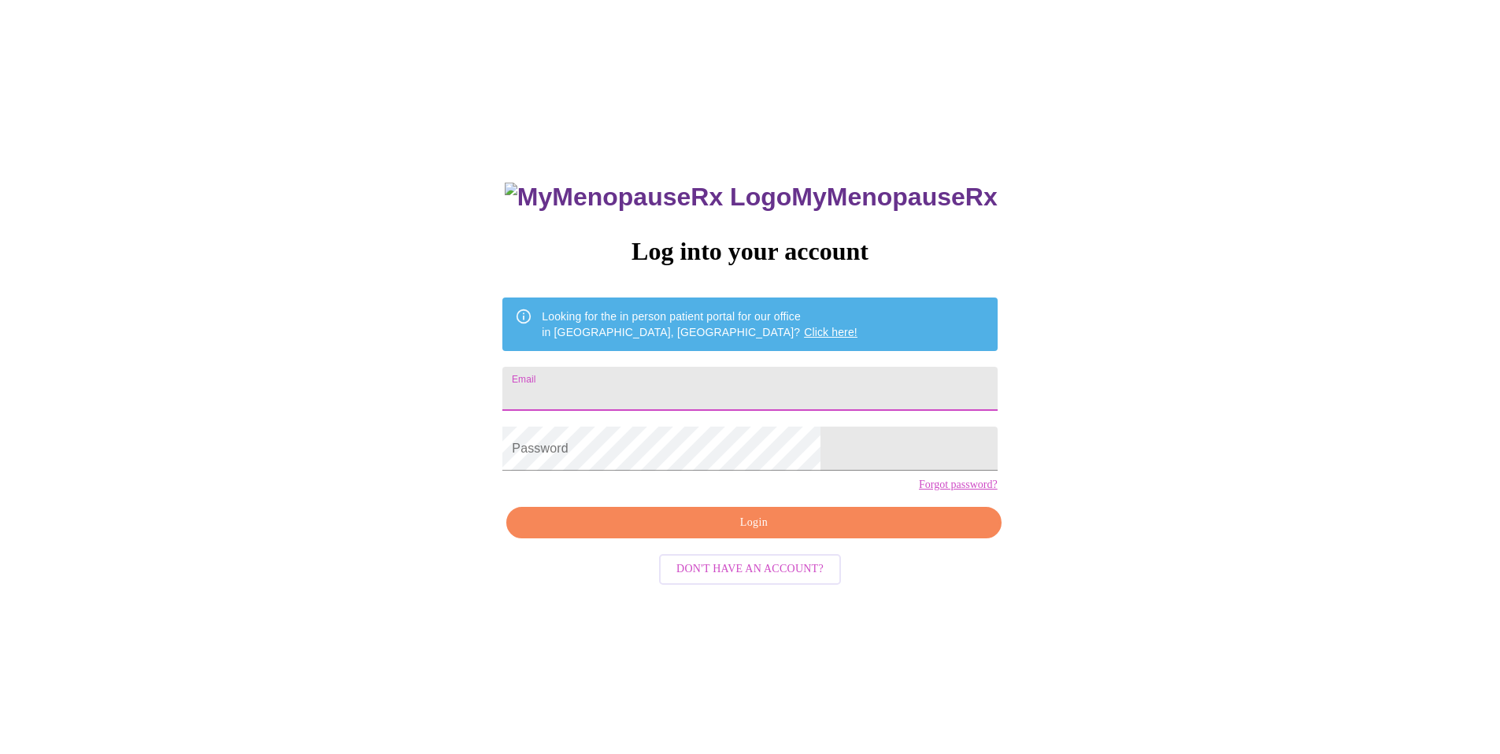  I want to click on a: Don't have an account?, so click(750, 568).